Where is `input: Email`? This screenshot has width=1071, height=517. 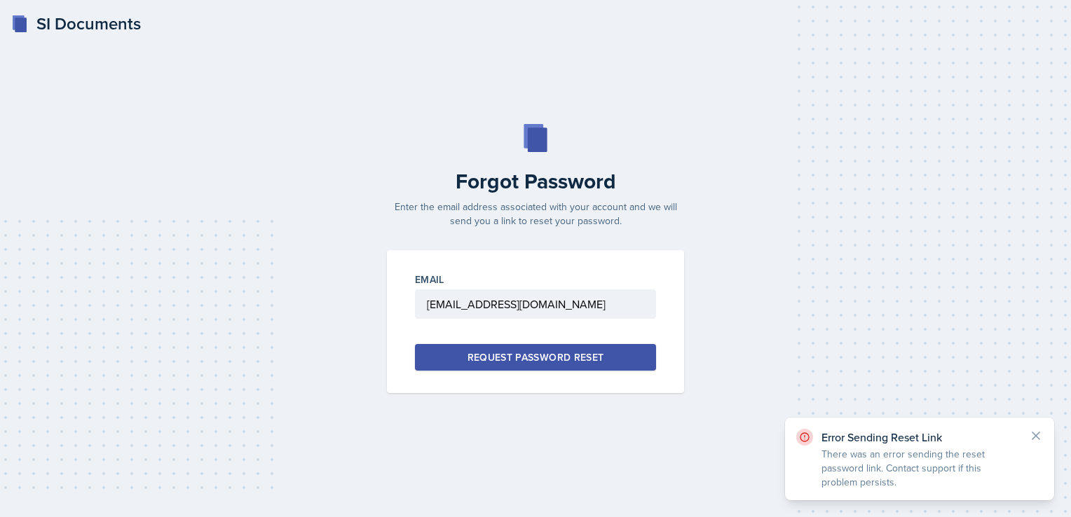
input: Email is located at coordinates (535, 304).